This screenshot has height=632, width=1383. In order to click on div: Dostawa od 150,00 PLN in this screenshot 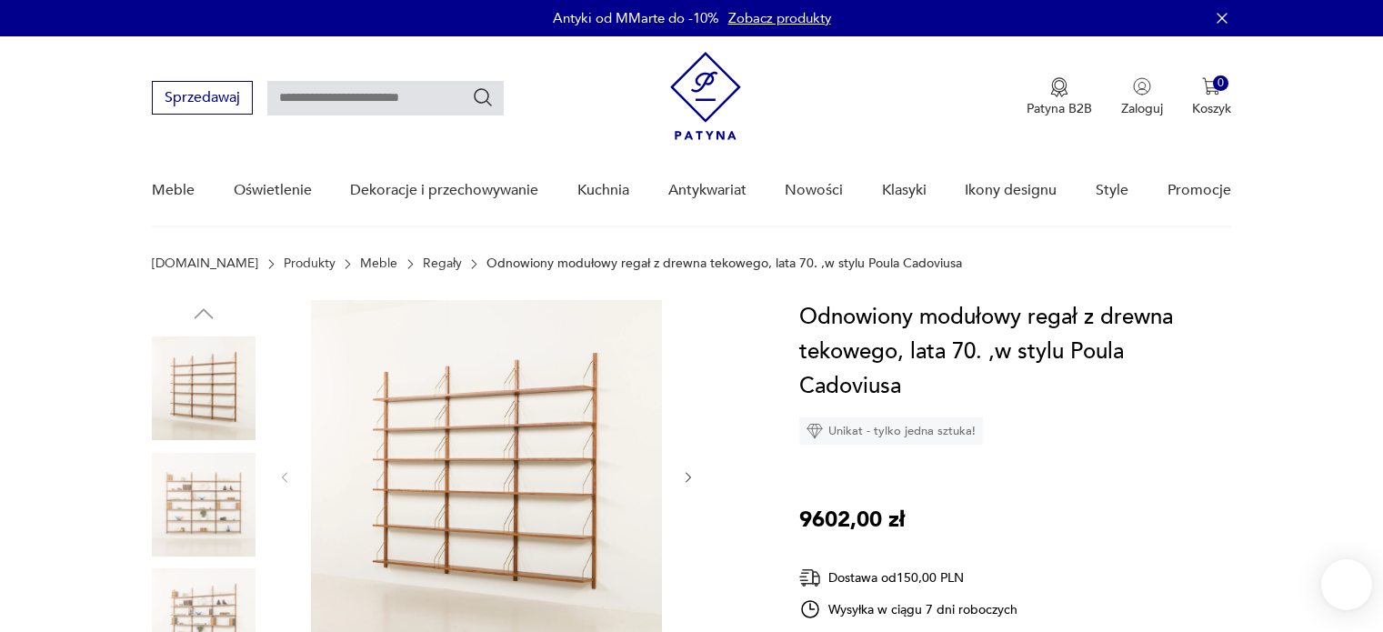, I will do `click(908, 577)`.